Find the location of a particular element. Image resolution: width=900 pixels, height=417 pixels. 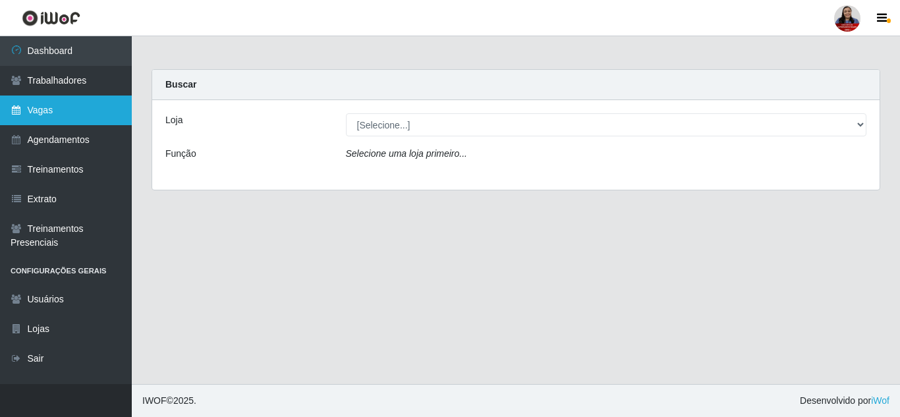

i: Selecione uma loja primeiro... is located at coordinates (406, 153).